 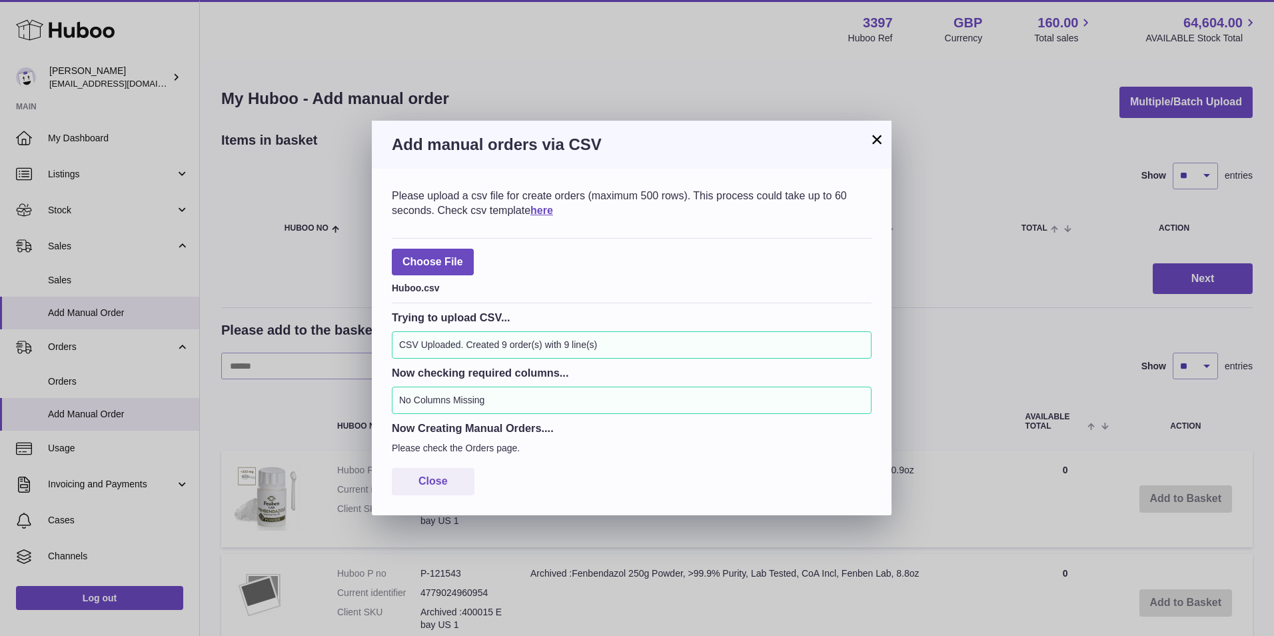 What do you see at coordinates (632, 448) in the screenshot?
I see `p: Please check the Orders page.` at bounding box center [632, 448].